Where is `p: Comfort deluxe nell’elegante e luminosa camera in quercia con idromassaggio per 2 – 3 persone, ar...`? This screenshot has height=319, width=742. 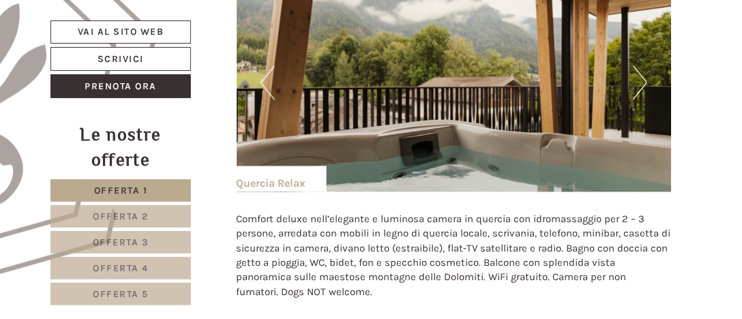 p: Comfort deluxe nell’elegante e luminosa camera in quercia con idromassaggio per 2 – 3 persone, ar... is located at coordinates (454, 256).